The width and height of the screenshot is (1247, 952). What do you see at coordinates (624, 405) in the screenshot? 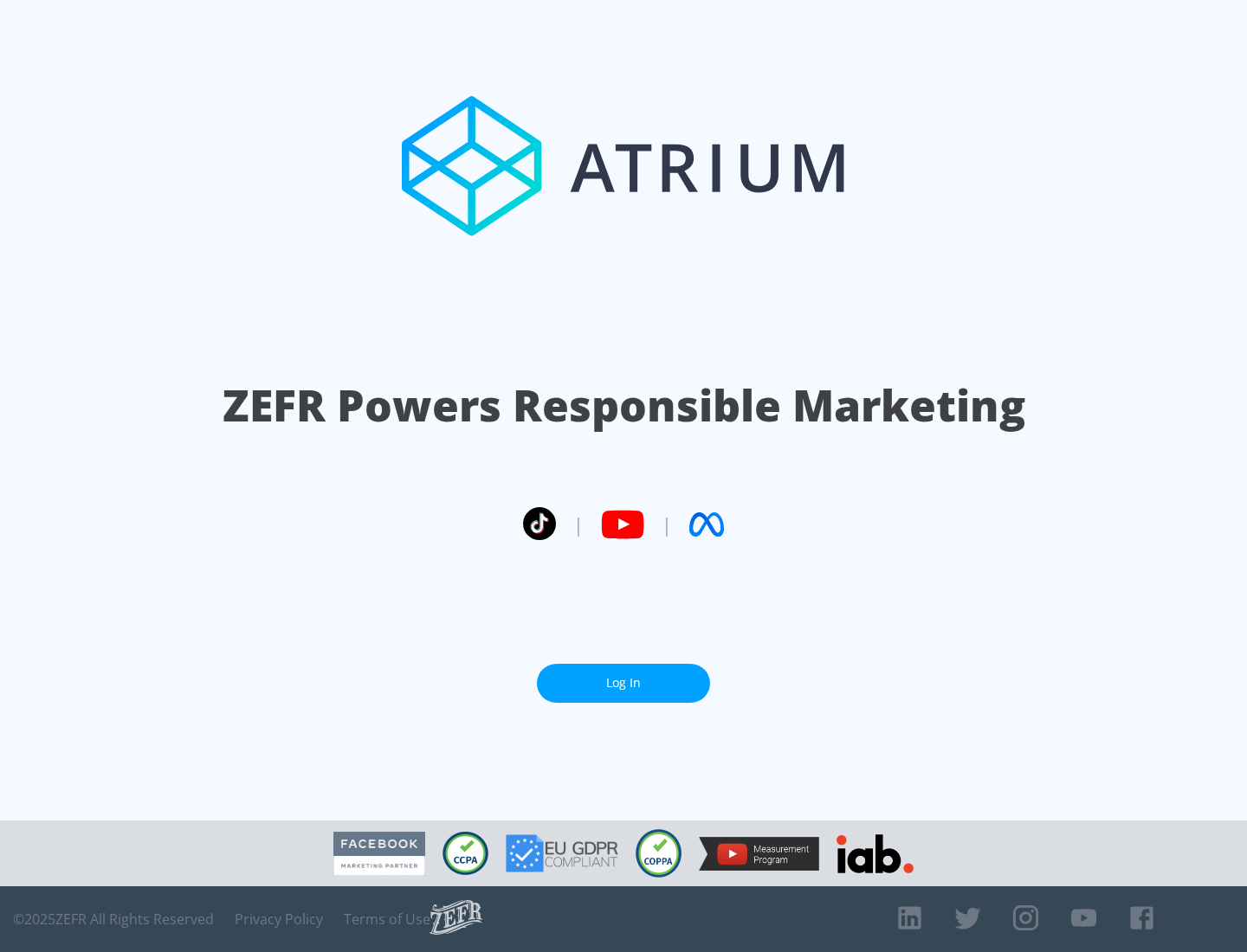
I see `h1: ZEFR Powers Responsible Marketing` at bounding box center [624, 405].